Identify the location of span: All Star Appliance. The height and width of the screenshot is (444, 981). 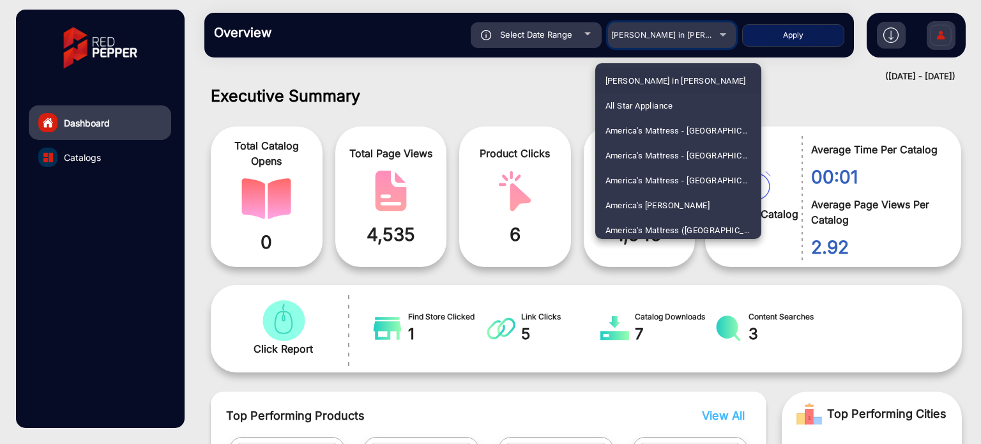
(640, 105).